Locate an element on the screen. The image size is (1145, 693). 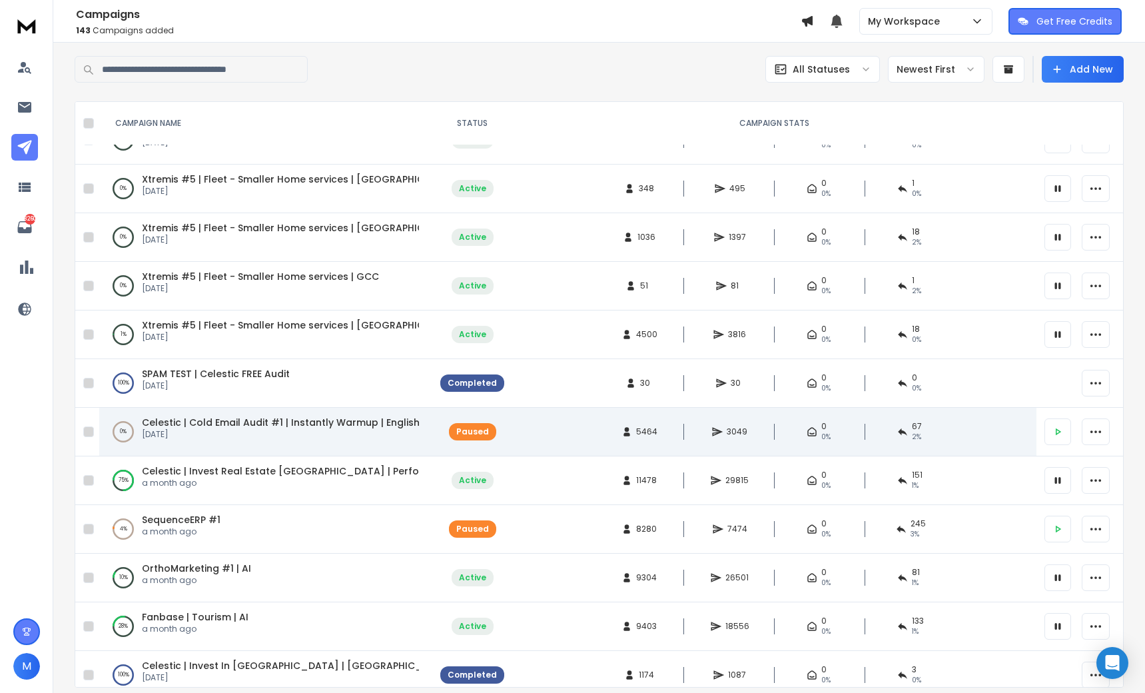
span: 29815 is located at coordinates (737, 480).